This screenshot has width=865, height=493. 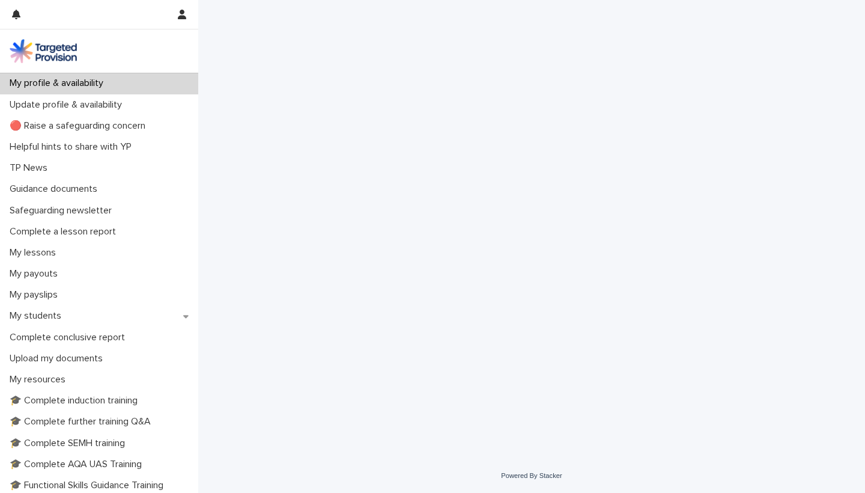 What do you see at coordinates (59, 83) in the screenshot?
I see `p: My profile & availability` at bounding box center [59, 83].